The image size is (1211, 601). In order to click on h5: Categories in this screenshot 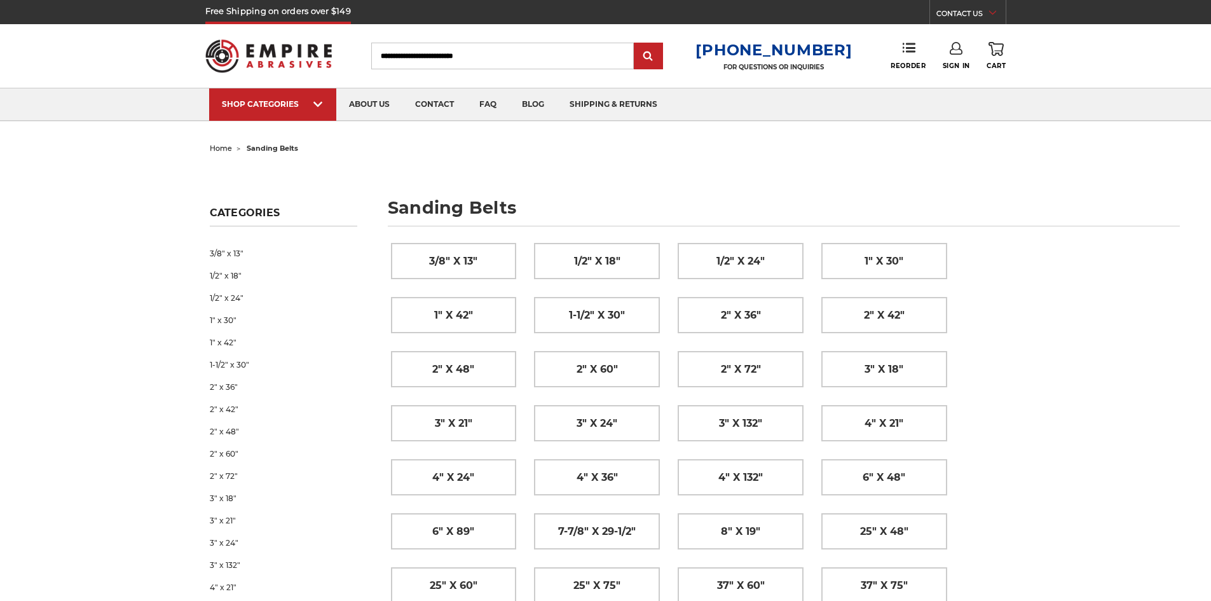, I will do `click(283, 216)`.